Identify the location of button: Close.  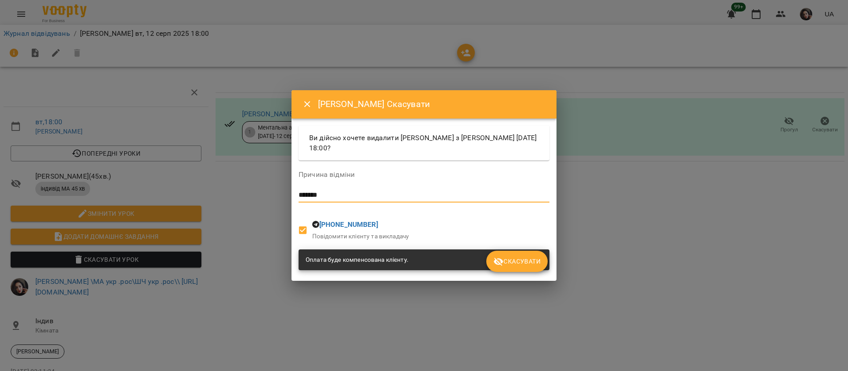
(307, 104).